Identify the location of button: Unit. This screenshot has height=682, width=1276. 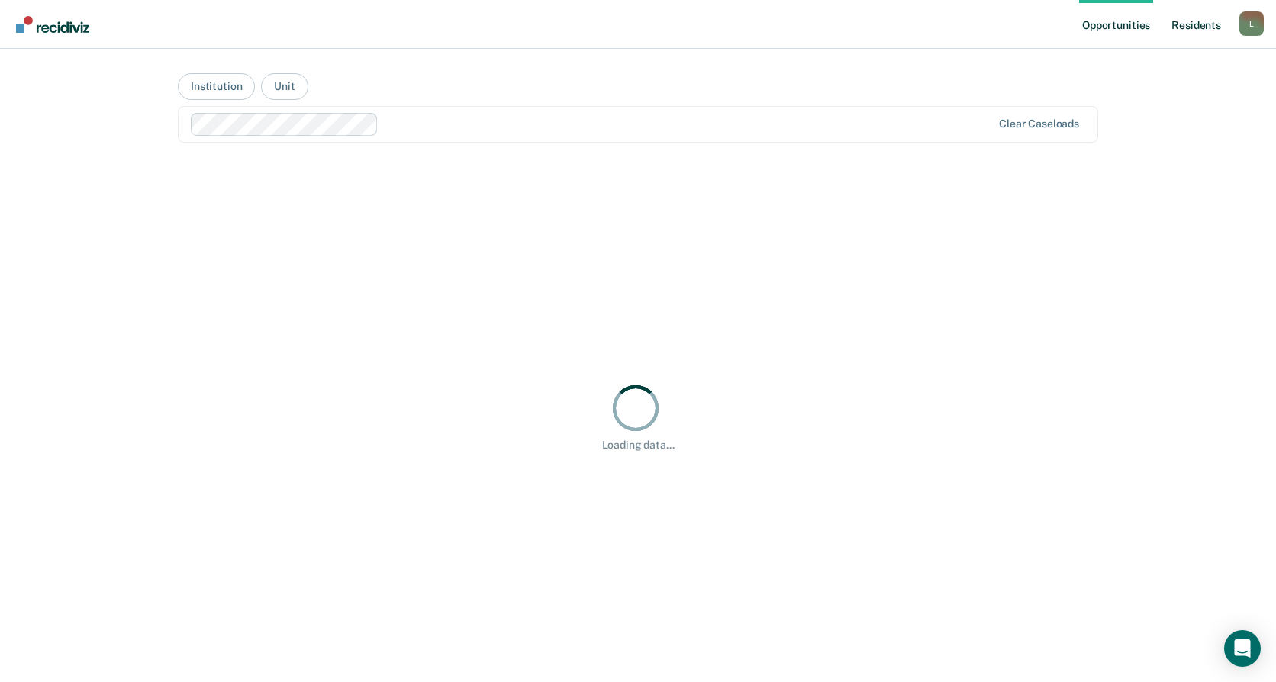
(284, 86).